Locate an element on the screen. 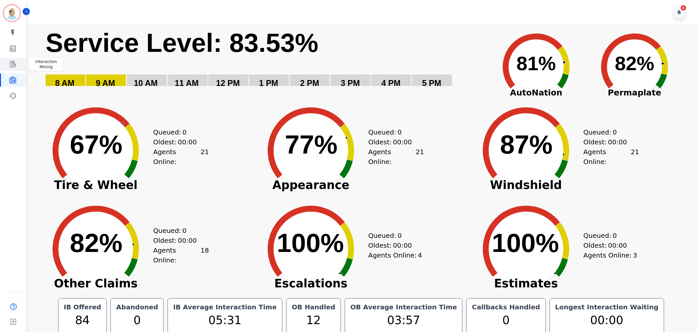  img: Bordered avatar is located at coordinates (12, 13).